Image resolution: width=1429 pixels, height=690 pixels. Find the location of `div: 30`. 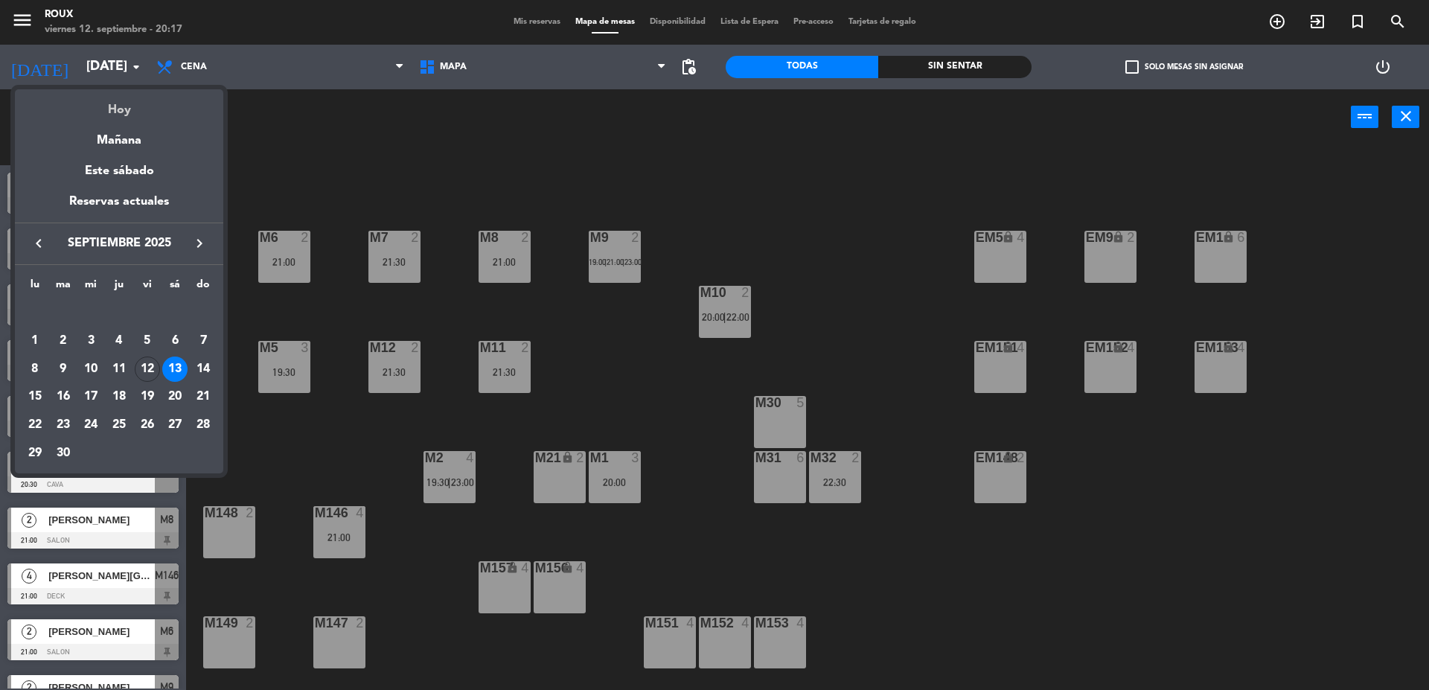

div: 30 is located at coordinates (63, 453).